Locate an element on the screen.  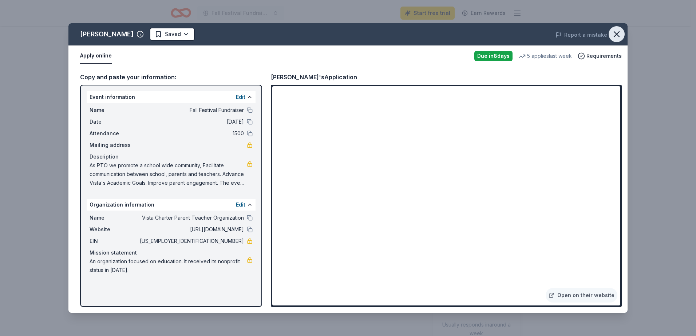
div: Organization information is located at coordinates (171, 205).